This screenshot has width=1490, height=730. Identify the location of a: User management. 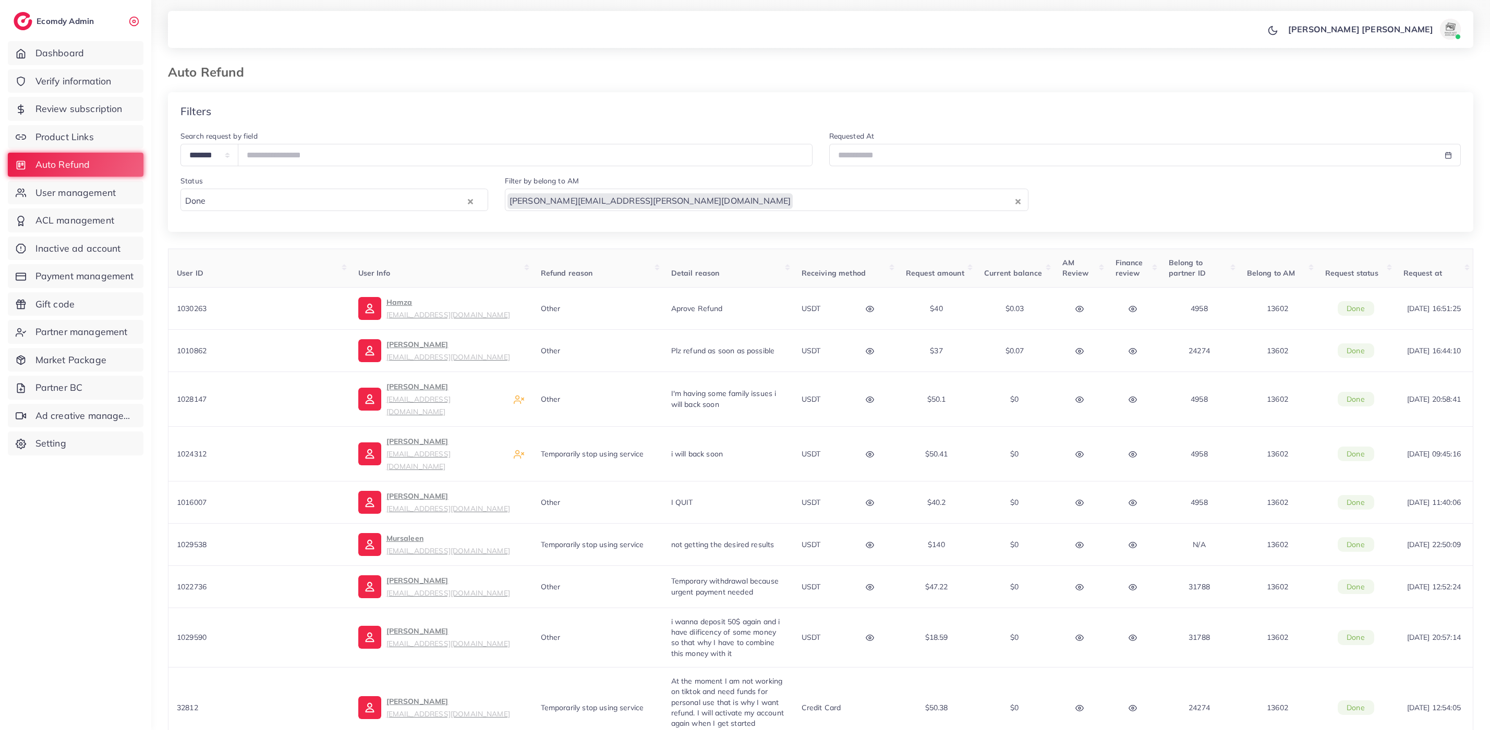
(76, 193).